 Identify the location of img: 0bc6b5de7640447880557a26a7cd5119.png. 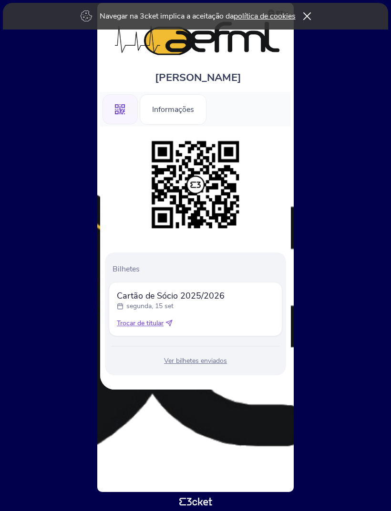
(195, 185).